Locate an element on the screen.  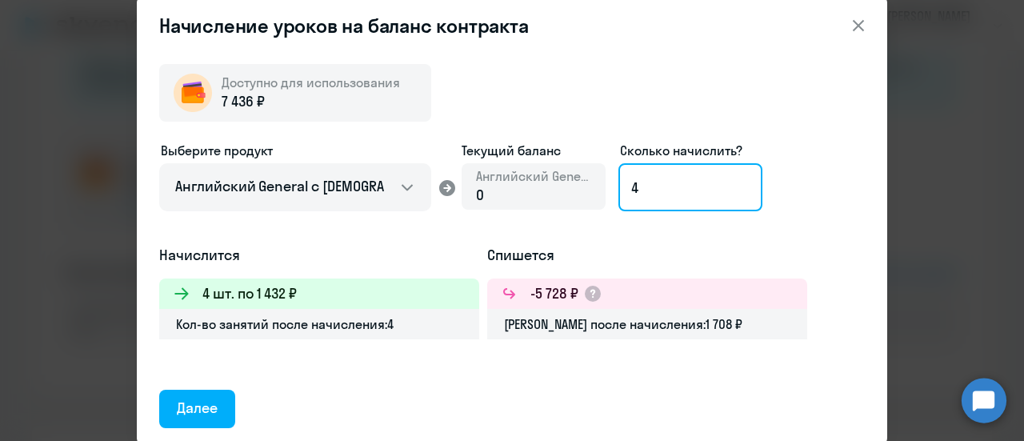
span: 0 is located at coordinates (480, 194).